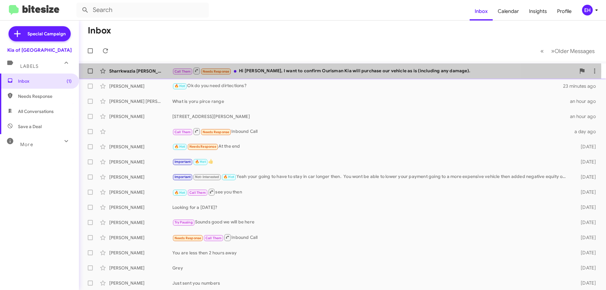 Image resolution: width=606 pixels, height=290 pixels. What do you see at coordinates (99, 31) in the screenshot?
I see `h1: Inbox` at bounding box center [99, 31].